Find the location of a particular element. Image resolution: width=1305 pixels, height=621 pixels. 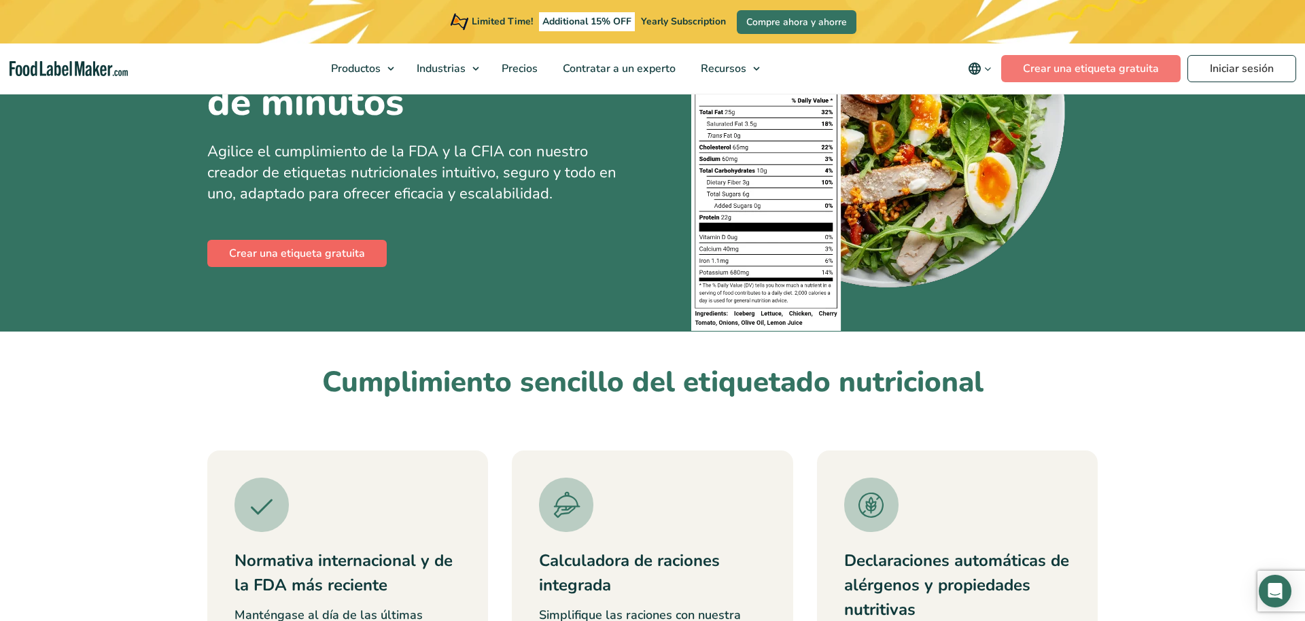

span: Recursos is located at coordinates (722, 69).